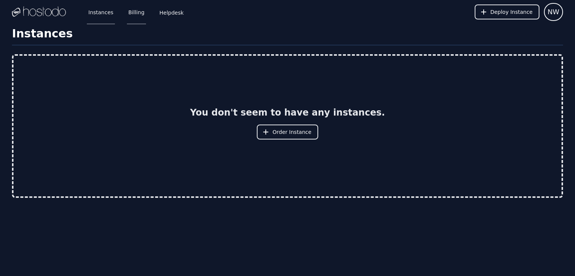 Image resolution: width=575 pixels, height=276 pixels. I want to click on h1: Instances, so click(288, 36).